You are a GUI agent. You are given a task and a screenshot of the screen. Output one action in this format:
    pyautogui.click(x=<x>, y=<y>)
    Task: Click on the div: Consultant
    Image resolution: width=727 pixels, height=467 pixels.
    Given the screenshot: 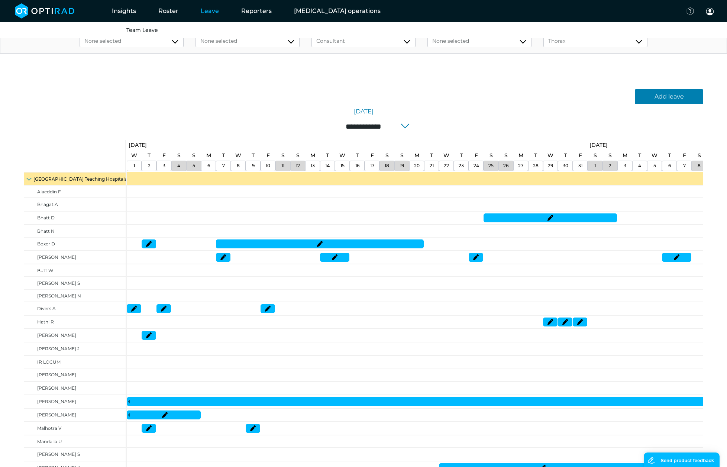 What is the action you would take?
    pyautogui.click(x=363, y=41)
    